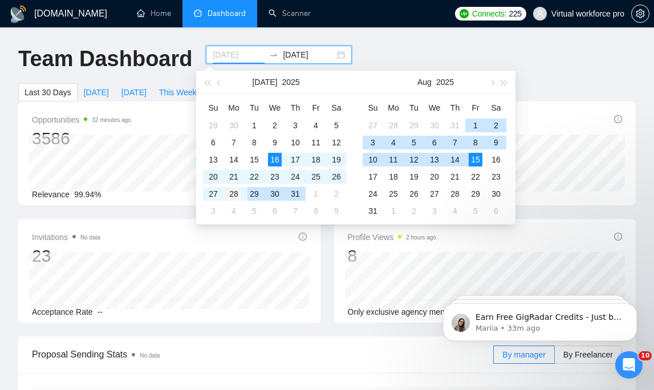  What do you see at coordinates (434, 160) in the screenshot?
I see `td: 2025-08-13` at bounding box center [434, 160].